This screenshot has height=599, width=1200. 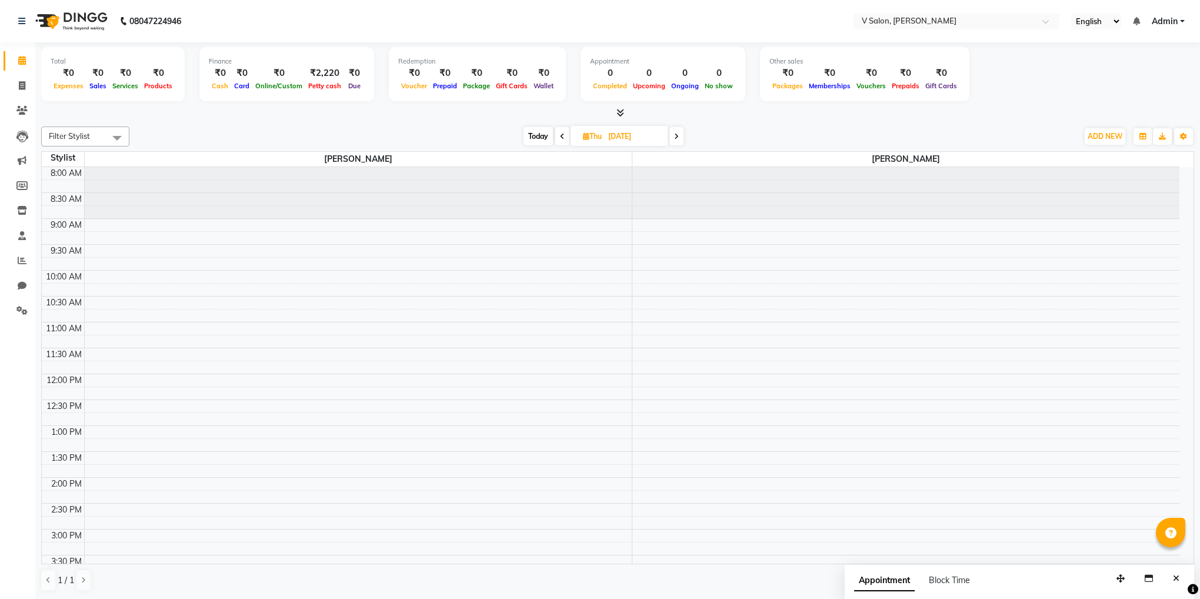 I want to click on span: Package, so click(x=477, y=86).